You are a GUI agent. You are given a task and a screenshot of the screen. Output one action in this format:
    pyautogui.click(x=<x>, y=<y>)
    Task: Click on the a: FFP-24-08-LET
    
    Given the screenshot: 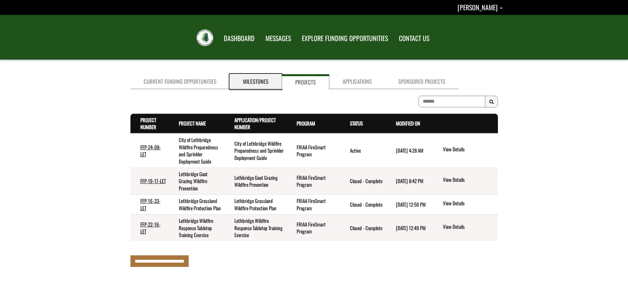 What is the action you would take?
    pyautogui.click(x=151, y=150)
    